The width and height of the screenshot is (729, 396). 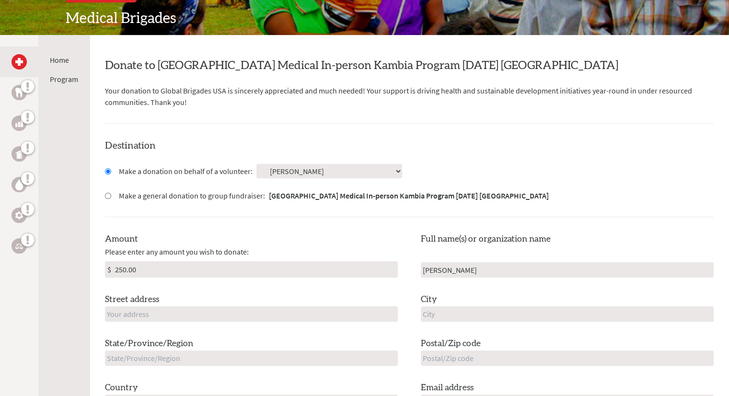 What do you see at coordinates (19, 215) in the screenshot?
I see `img: Engineering` at bounding box center [19, 215].